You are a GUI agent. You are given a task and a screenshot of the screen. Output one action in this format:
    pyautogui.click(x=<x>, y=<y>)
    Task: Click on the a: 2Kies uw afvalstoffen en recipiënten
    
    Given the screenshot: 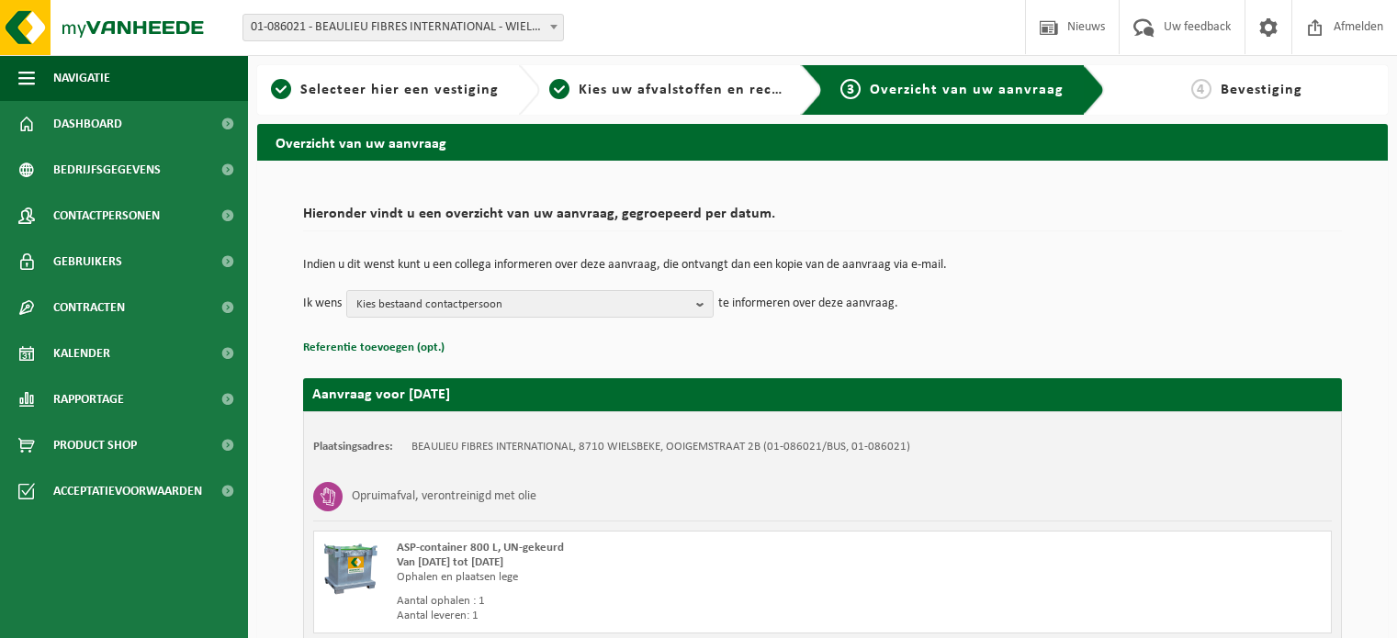 What is the action you would take?
    pyautogui.click(x=668, y=90)
    